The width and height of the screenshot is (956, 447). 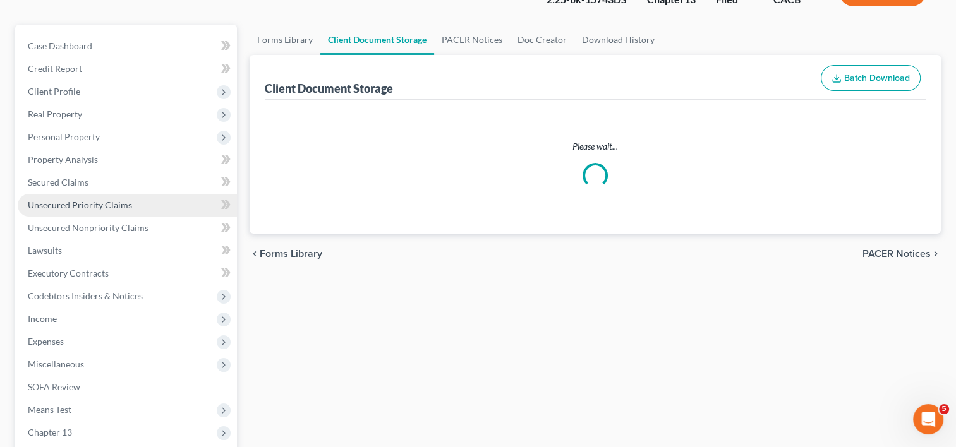 I want to click on span: Lawsuits, so click(x=45, y=250).